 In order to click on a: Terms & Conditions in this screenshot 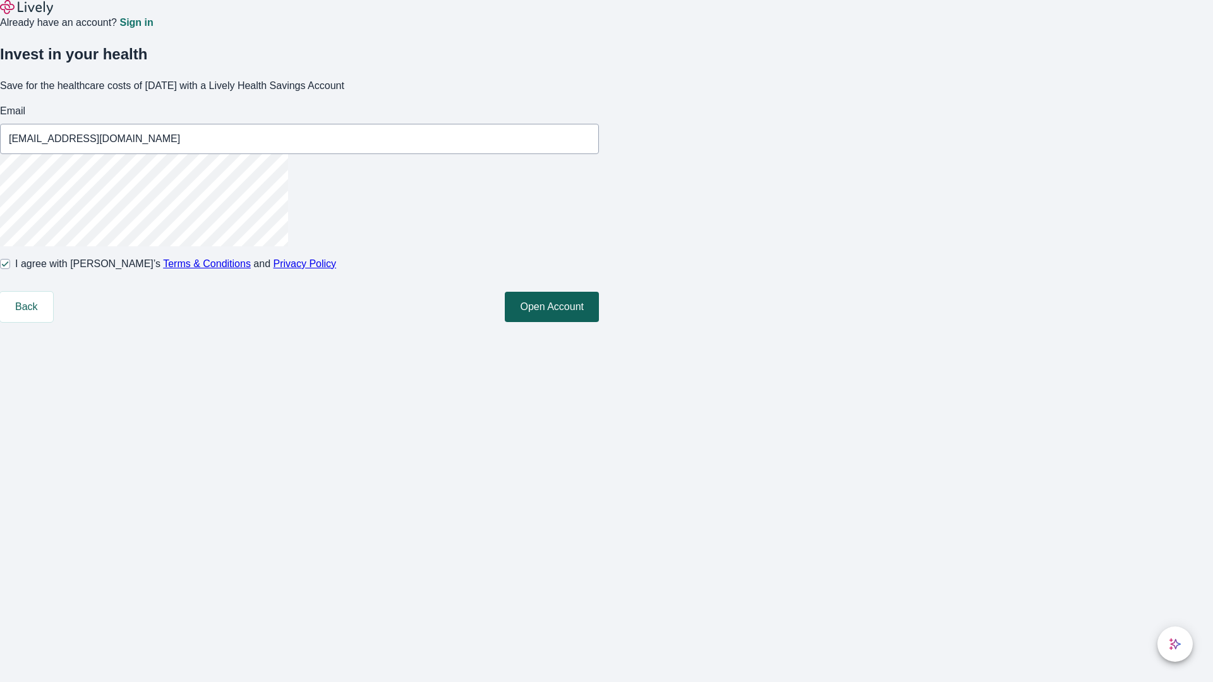, I will do `click(207, 263)`.